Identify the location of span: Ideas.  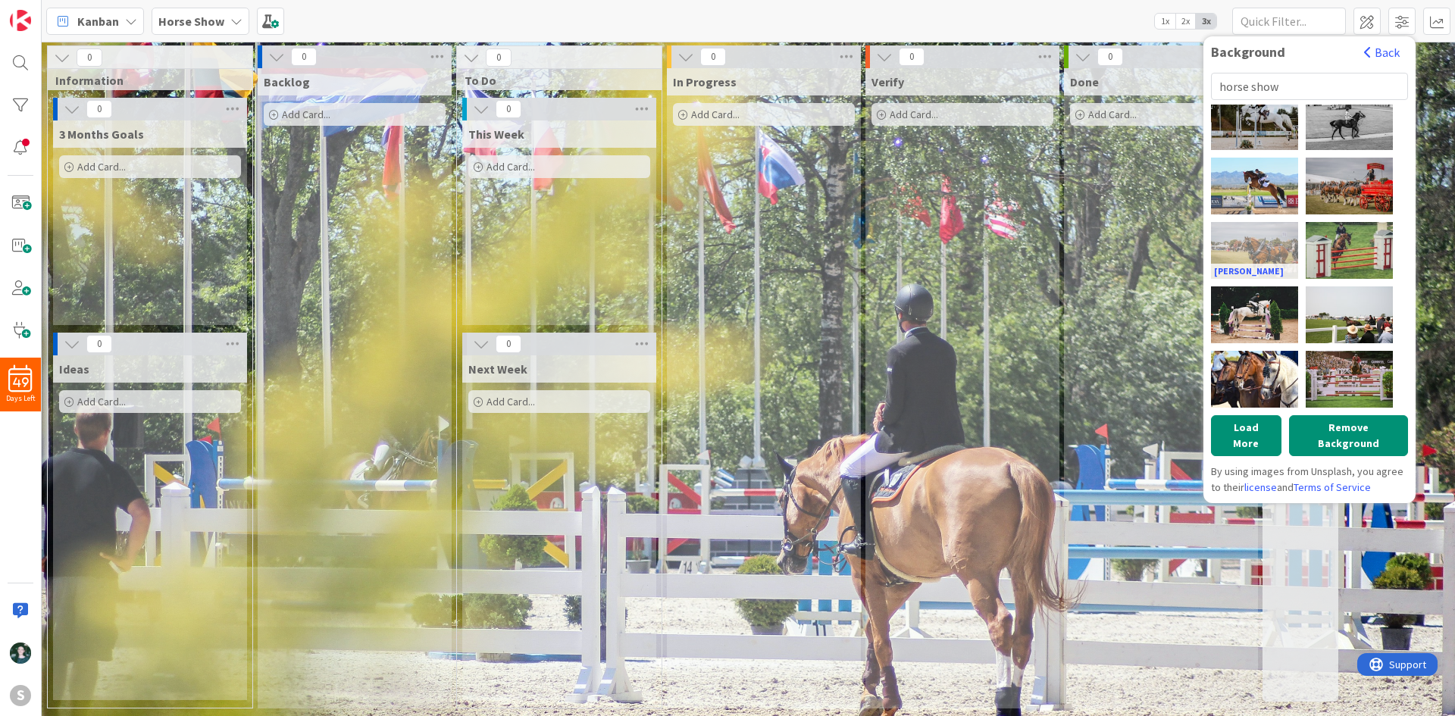
(74, 369).